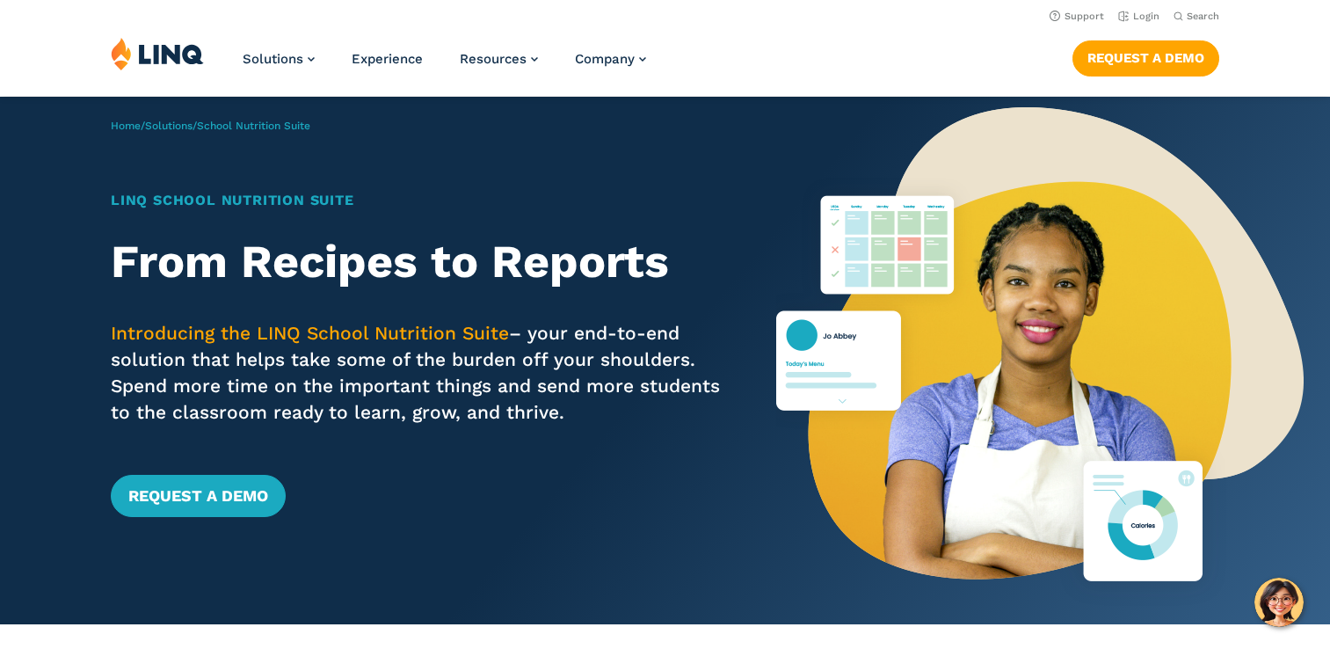  I want to click on img: Nutrition Suite Launch, so click(1040, 360).